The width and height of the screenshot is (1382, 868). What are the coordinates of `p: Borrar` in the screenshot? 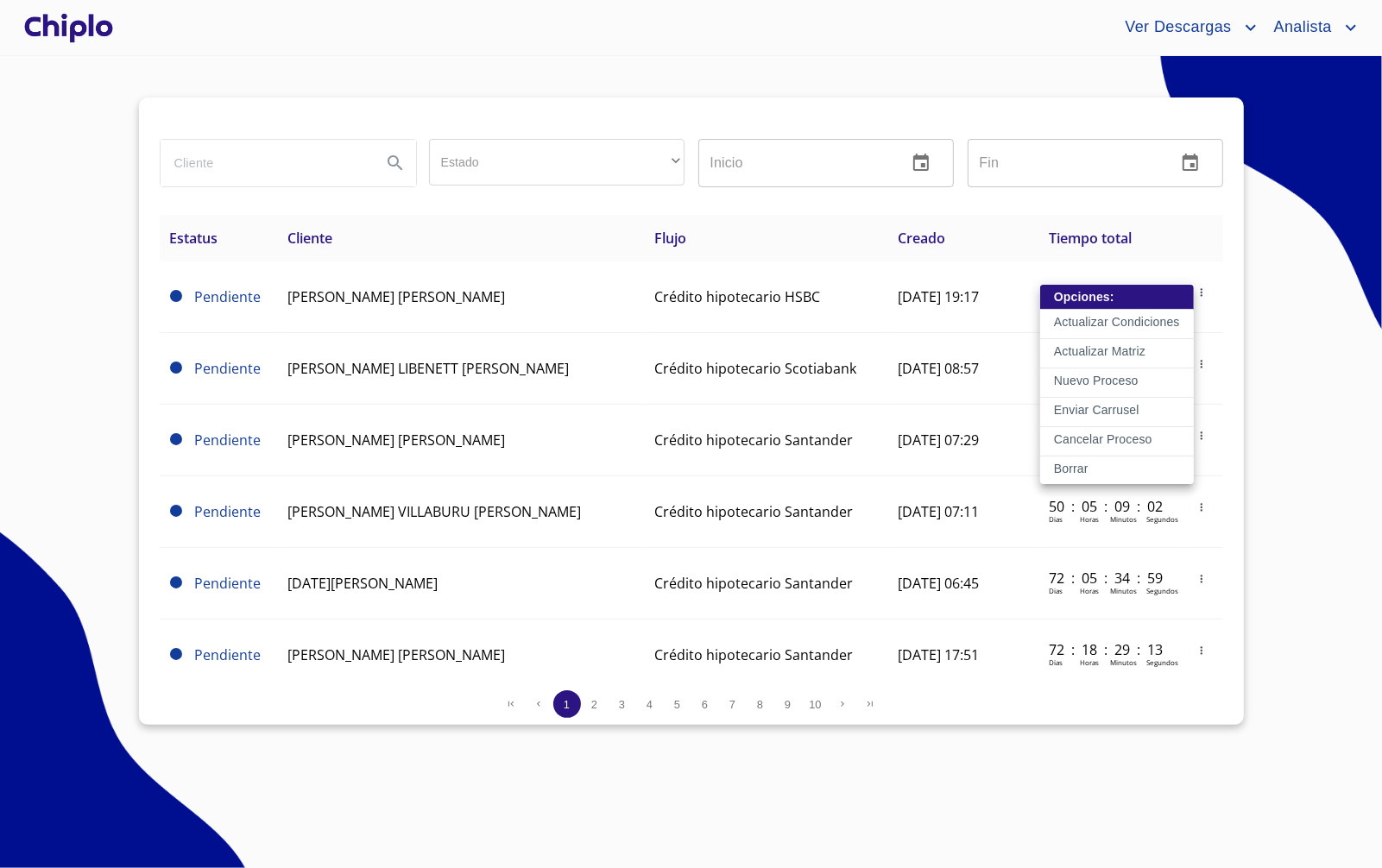 It's located at (1071, 469).